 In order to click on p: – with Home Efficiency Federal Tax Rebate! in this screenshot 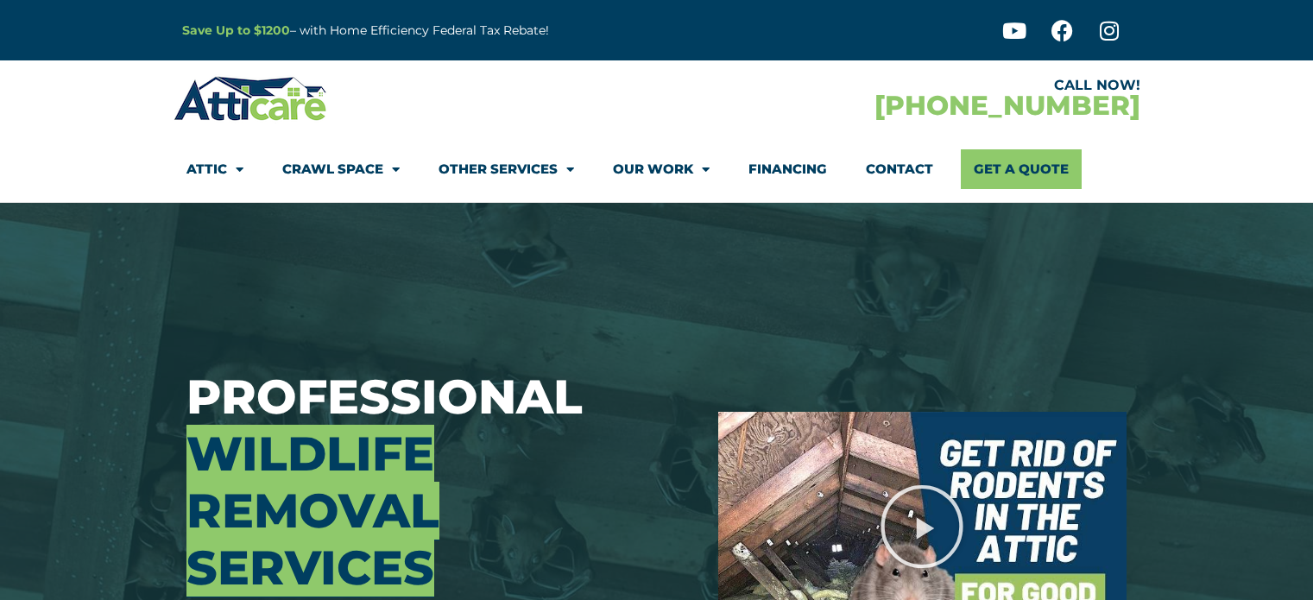, I will do `click(462, 30)`.